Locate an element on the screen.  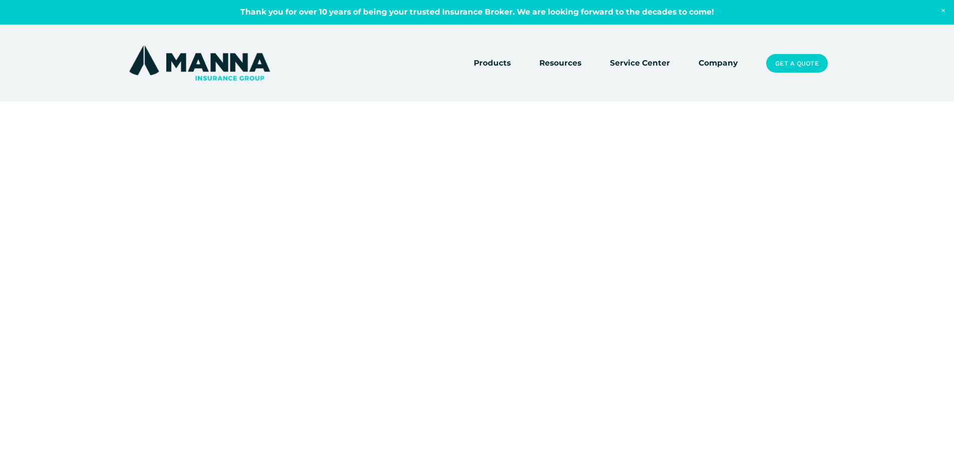
a: Get a Quote is located at coordinates (796, 64).